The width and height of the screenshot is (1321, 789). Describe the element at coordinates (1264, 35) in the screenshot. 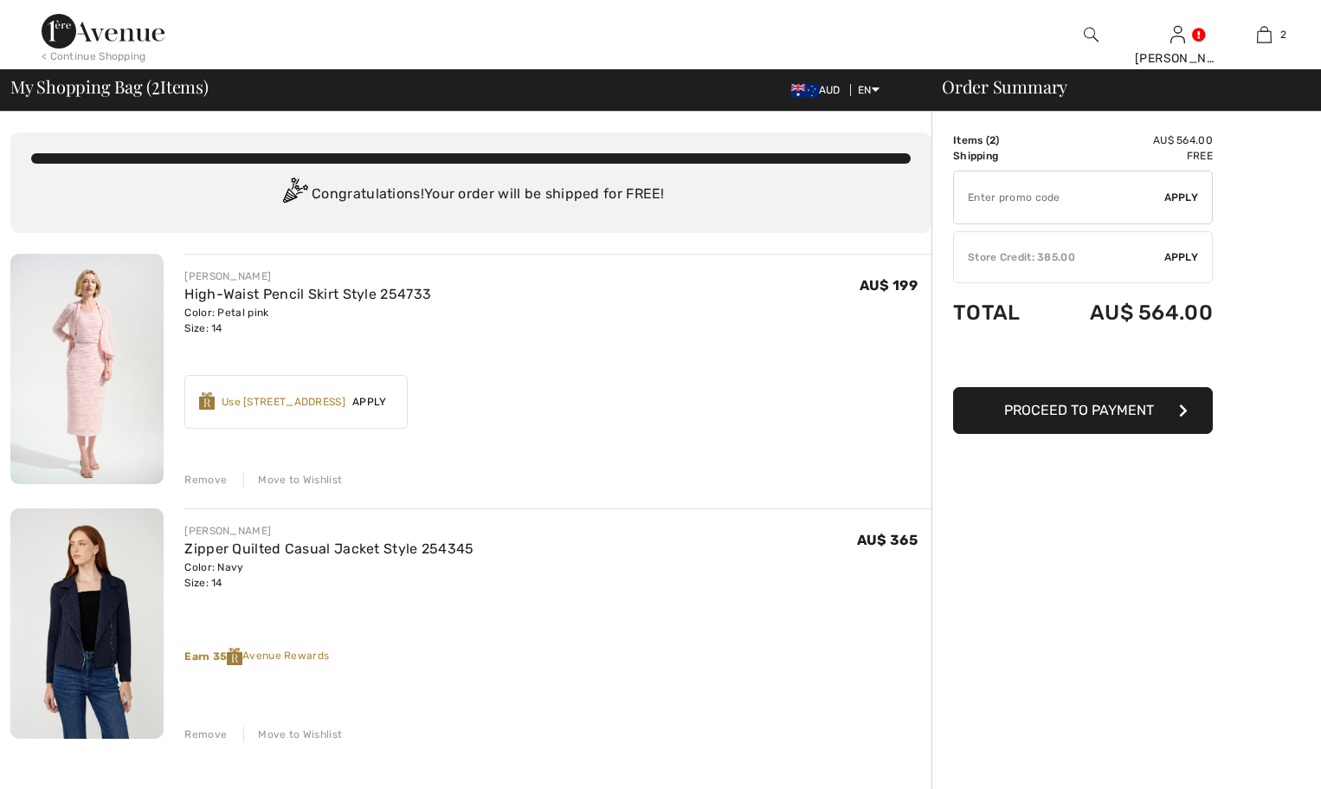

I see `a: 2` at that location.